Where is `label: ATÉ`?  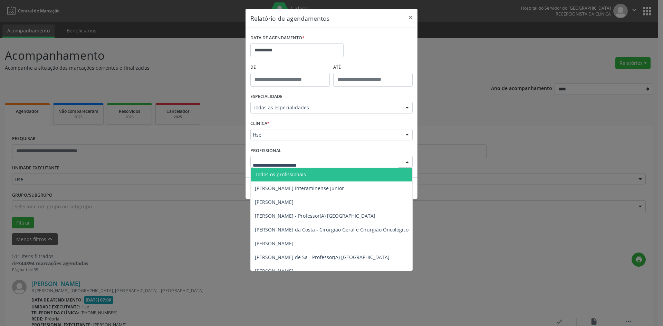
label: ATÉ is located at coordinates (373, 67).